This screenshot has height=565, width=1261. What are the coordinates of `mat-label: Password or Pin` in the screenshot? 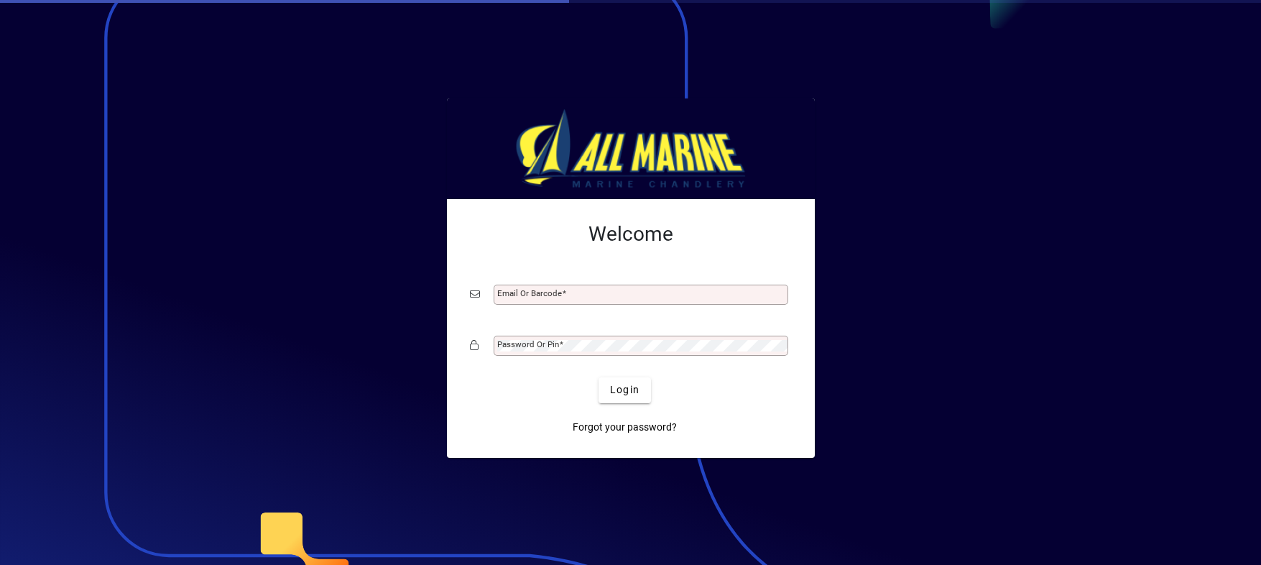 It's located at (528, 344).